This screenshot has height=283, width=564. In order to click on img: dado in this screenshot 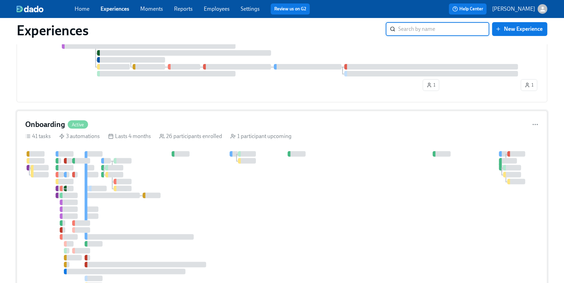, I will do `click(30, 9)`.